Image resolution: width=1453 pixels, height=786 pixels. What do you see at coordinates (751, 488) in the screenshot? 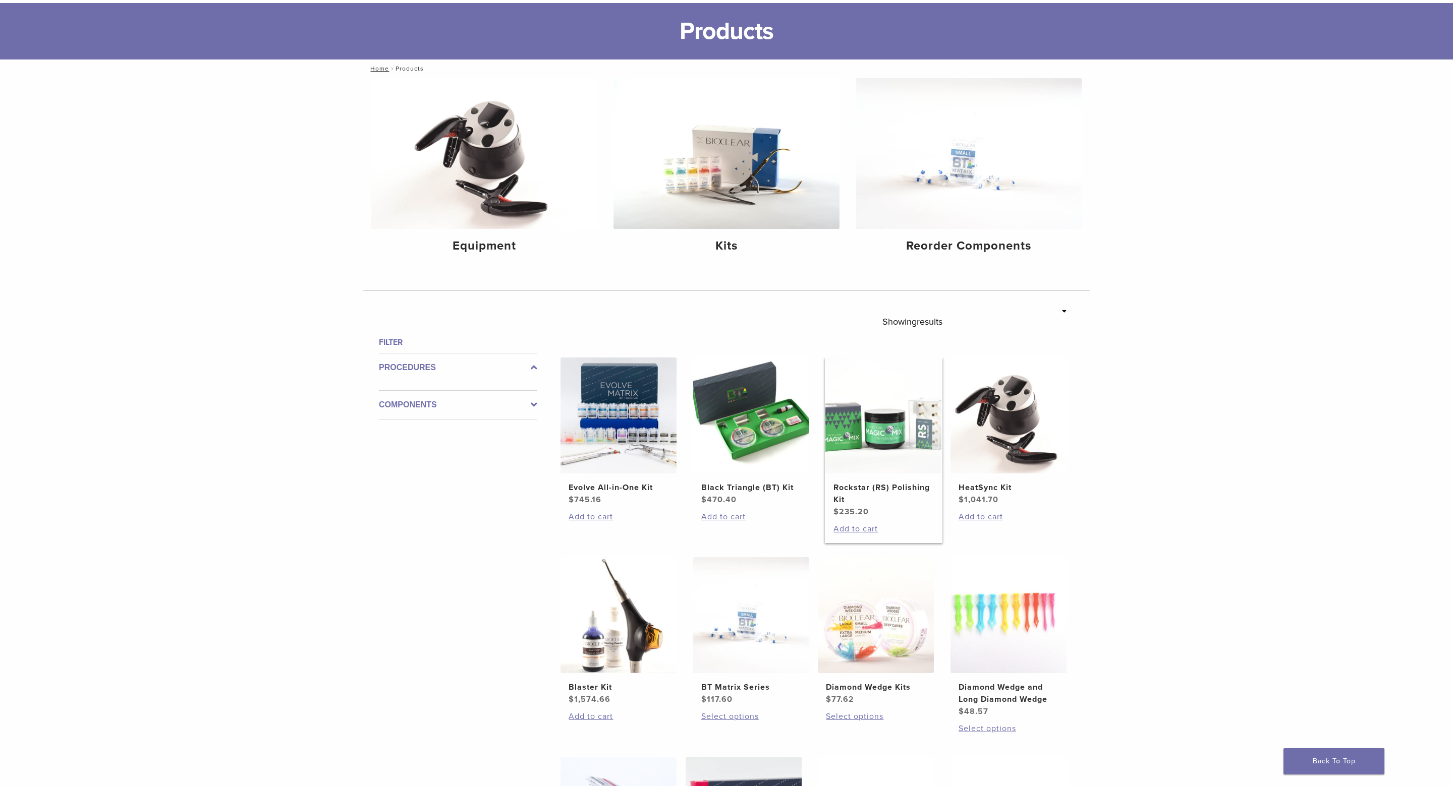
I see `h2: Black Triangle (BT) Kit` at bounding box center [751, 488].